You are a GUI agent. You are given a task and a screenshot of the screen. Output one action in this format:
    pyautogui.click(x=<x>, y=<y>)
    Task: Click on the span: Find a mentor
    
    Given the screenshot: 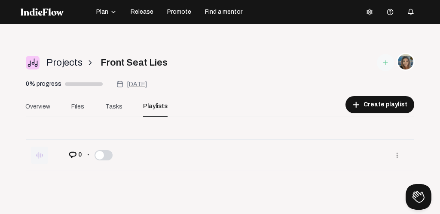 What is the action you would take?
    pyautogui.click(x=223, y=12)
    